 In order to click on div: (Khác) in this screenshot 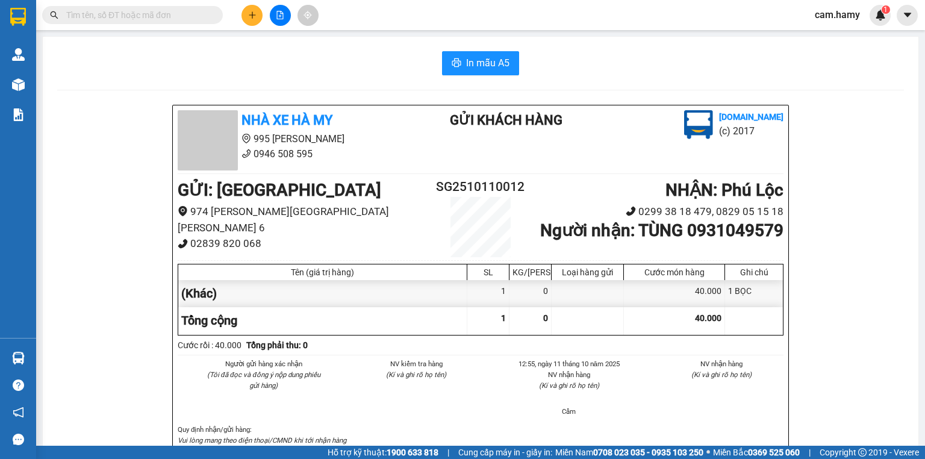, I will do `click(323, 293)`.